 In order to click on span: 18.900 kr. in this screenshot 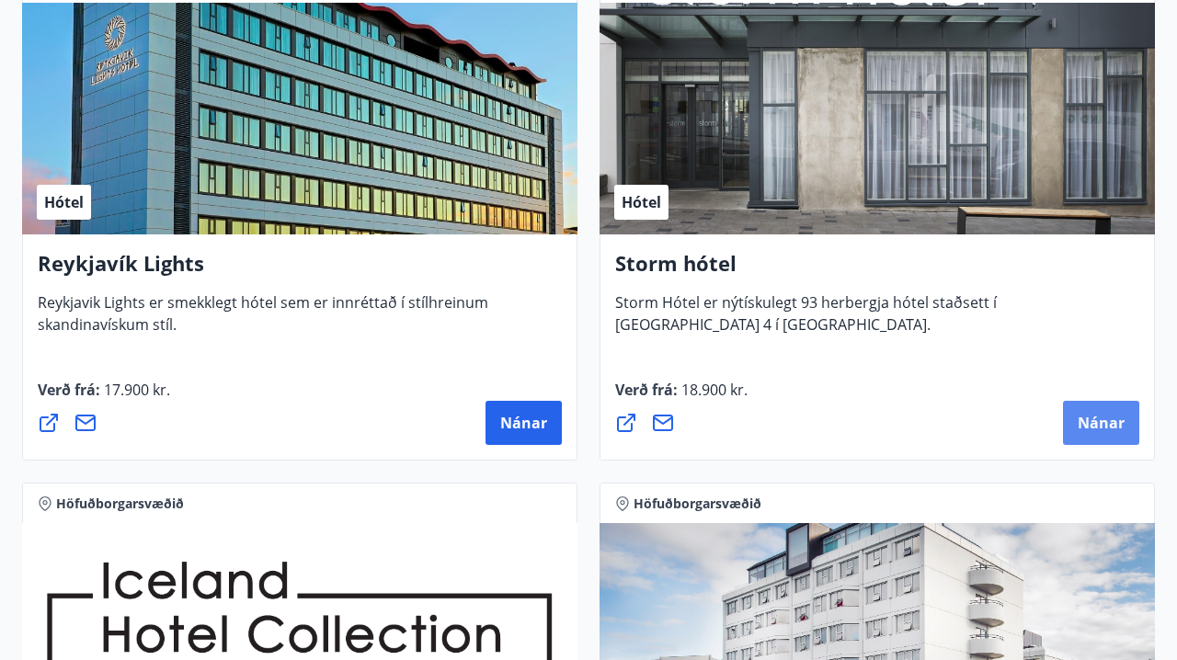, I will do `click(713, 390)`.